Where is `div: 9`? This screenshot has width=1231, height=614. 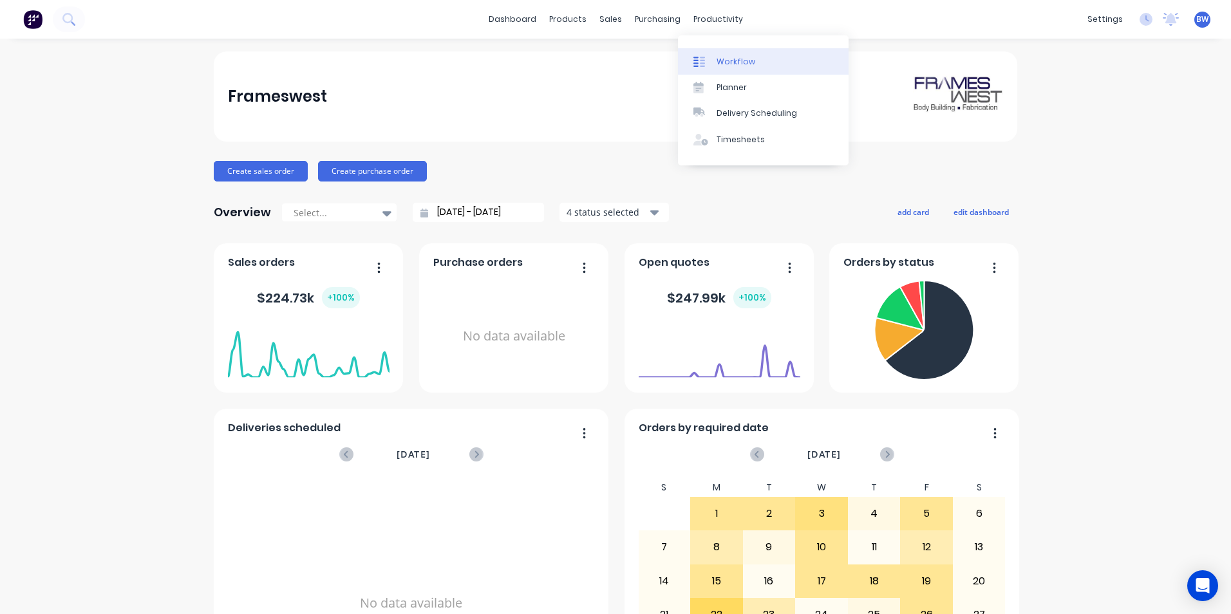 div: 9 is located at coordinates (770, 547).